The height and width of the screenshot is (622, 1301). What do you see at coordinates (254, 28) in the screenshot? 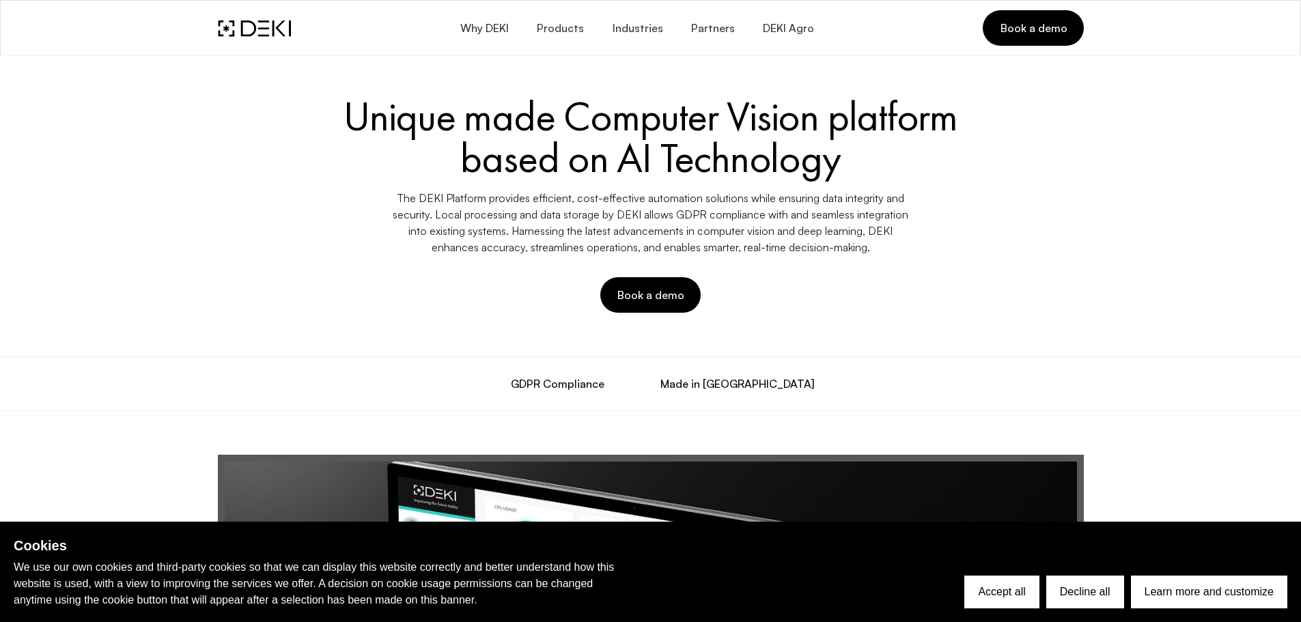
I see `img: DEKI Logo` at bounding box center [254, 28].